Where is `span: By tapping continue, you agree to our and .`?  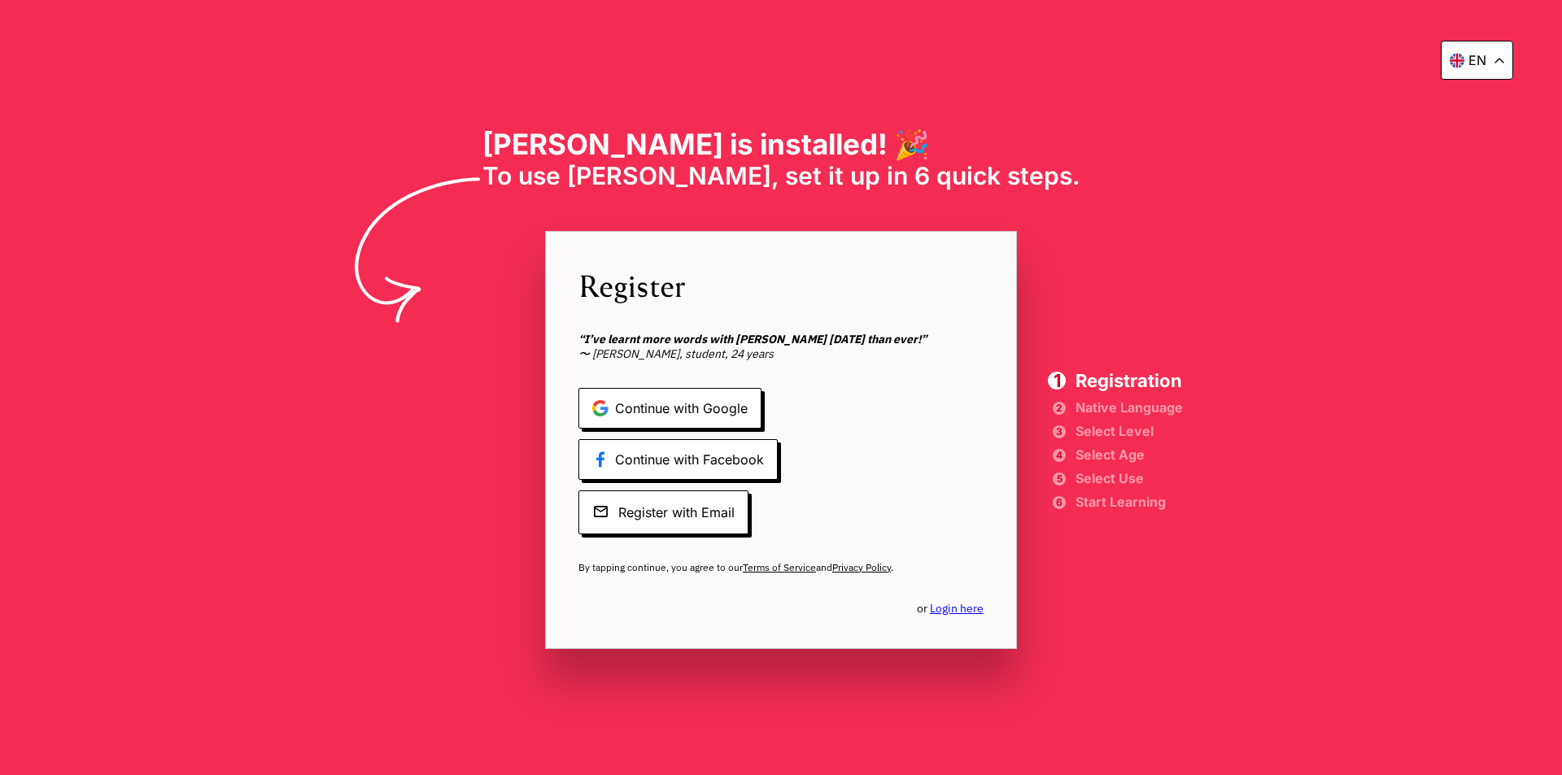 span: By tapping continue, you agree to our and . is located at coordinates (781, 568).